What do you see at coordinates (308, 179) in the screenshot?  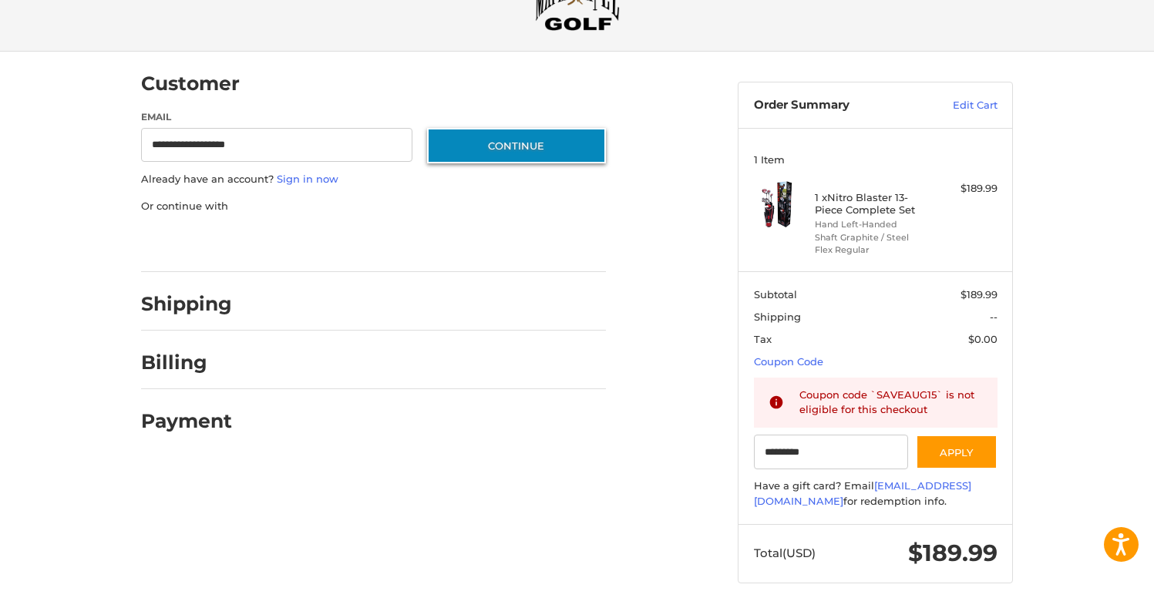 I see `a: Sign in now` at bounding box center [308, 179].